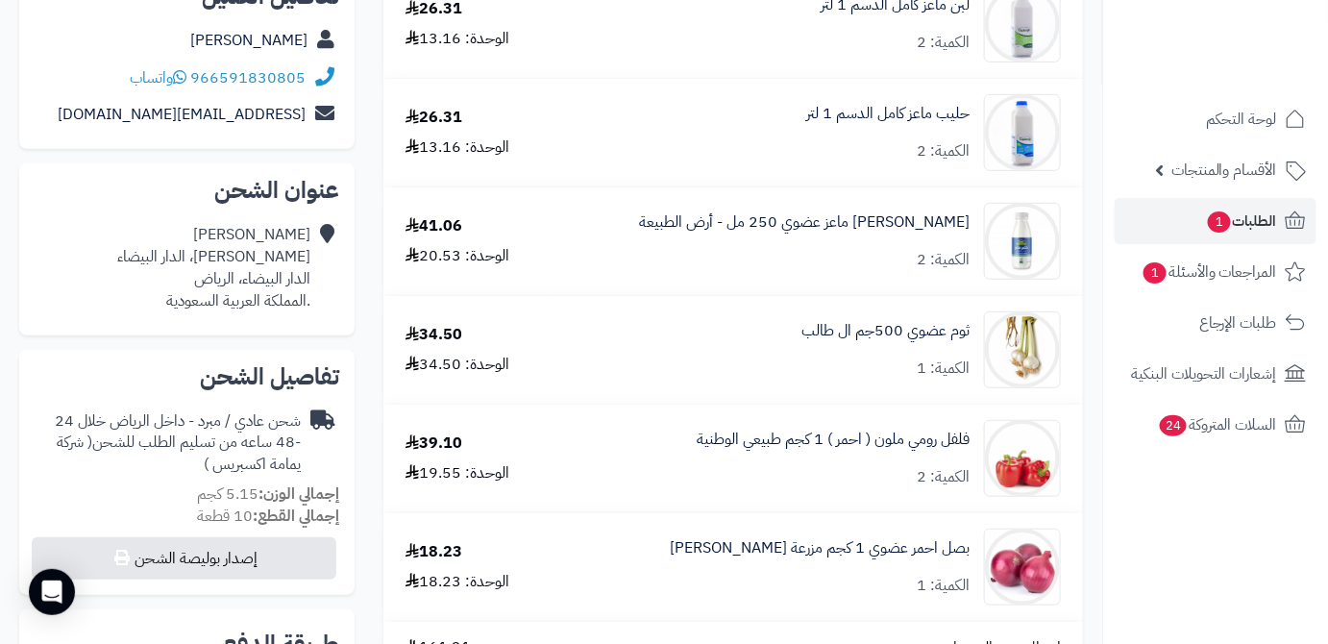  Describe the element at coordinates (457, 364) in the screenshot. I see `div: الوحدة: 34.50` at that location.